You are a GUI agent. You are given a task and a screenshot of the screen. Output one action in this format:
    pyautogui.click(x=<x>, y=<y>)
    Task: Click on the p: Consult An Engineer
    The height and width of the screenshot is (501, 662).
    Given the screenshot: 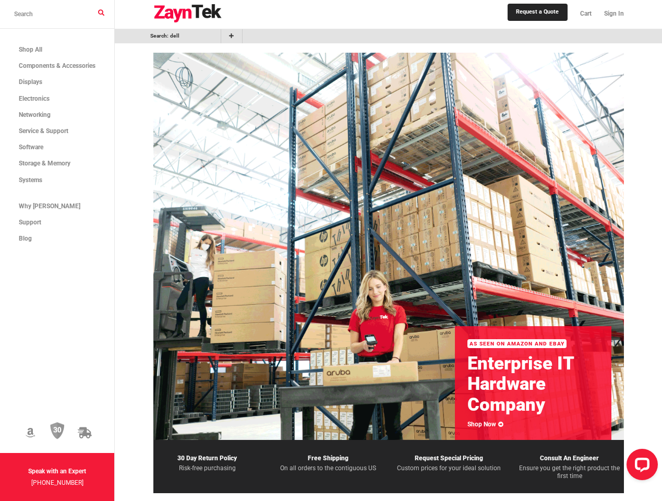 What is the action you would take?
    pyautogui.click(x=569, y=458)
    